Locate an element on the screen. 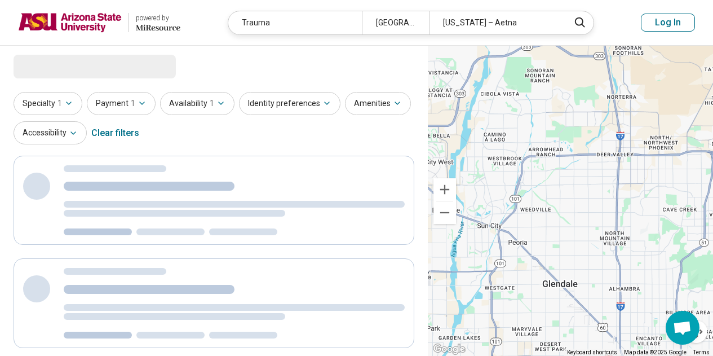 The image size is (713, 356). span: Map data ©2025 Google is located at coordinates (655, 352).